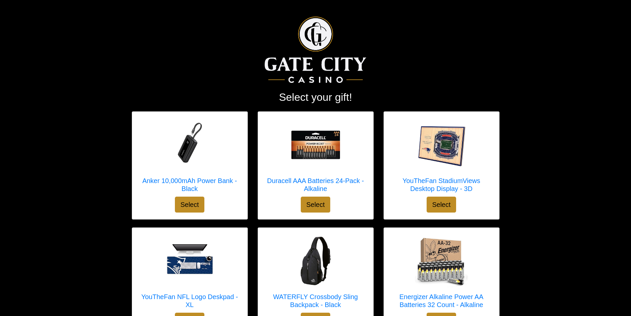 This screenshot has height=316, width=631. What do you see at coordinates (316, 261) in the screenshot?
I see `img: WATERFLY Crossbody Sling Backpack - Black` at bounding box center [316, 261].